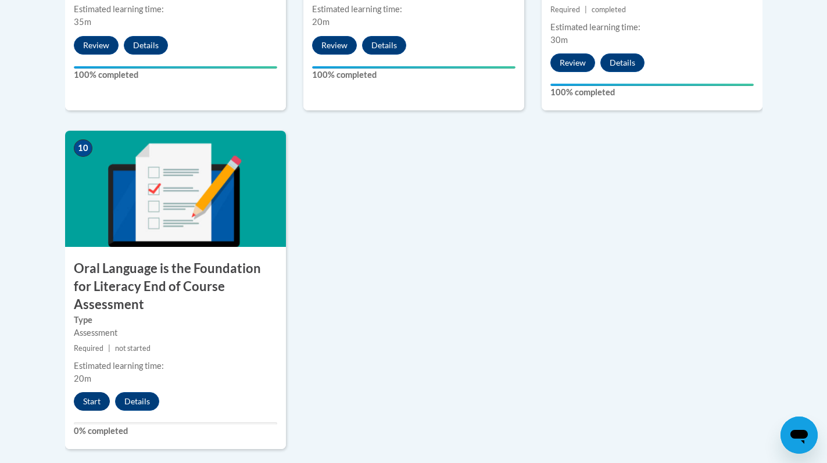  Describe the element at coordinates (132, 348) in the screenshot. I see `span: not started` at that location.